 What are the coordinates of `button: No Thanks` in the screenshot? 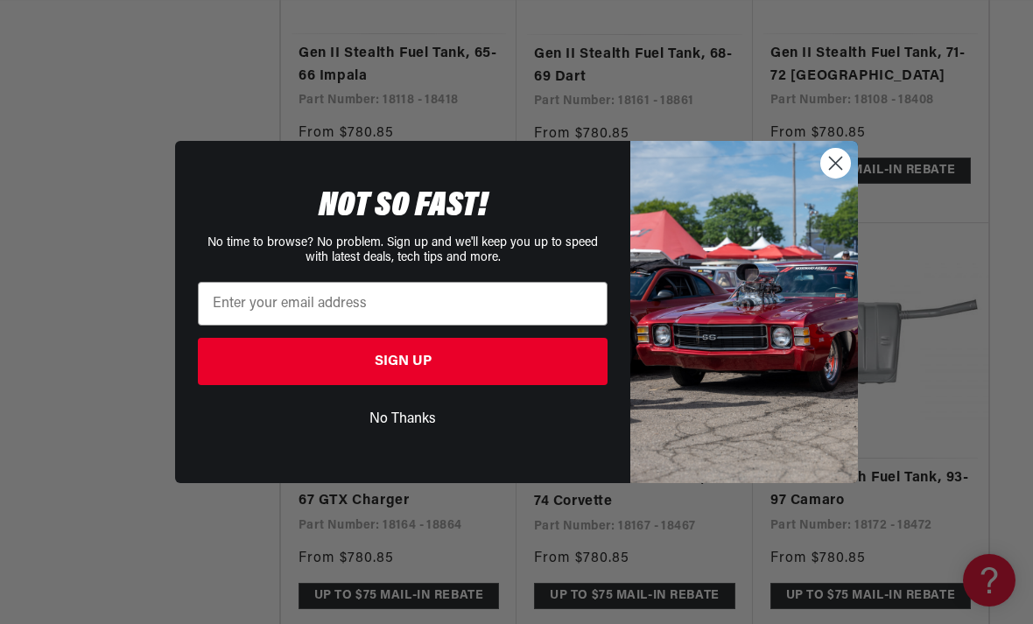 It's located at (403, 419).